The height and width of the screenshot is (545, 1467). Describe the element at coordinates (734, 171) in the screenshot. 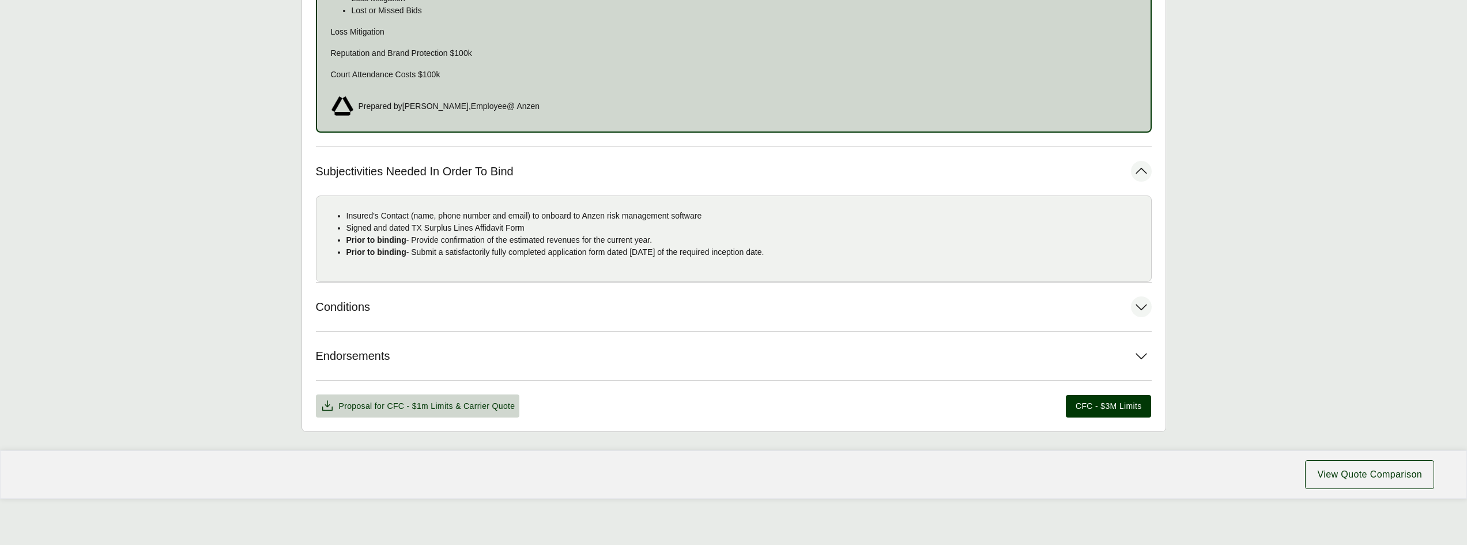

I see `button: Subjectivities Needed In Order To Bind` at that location.